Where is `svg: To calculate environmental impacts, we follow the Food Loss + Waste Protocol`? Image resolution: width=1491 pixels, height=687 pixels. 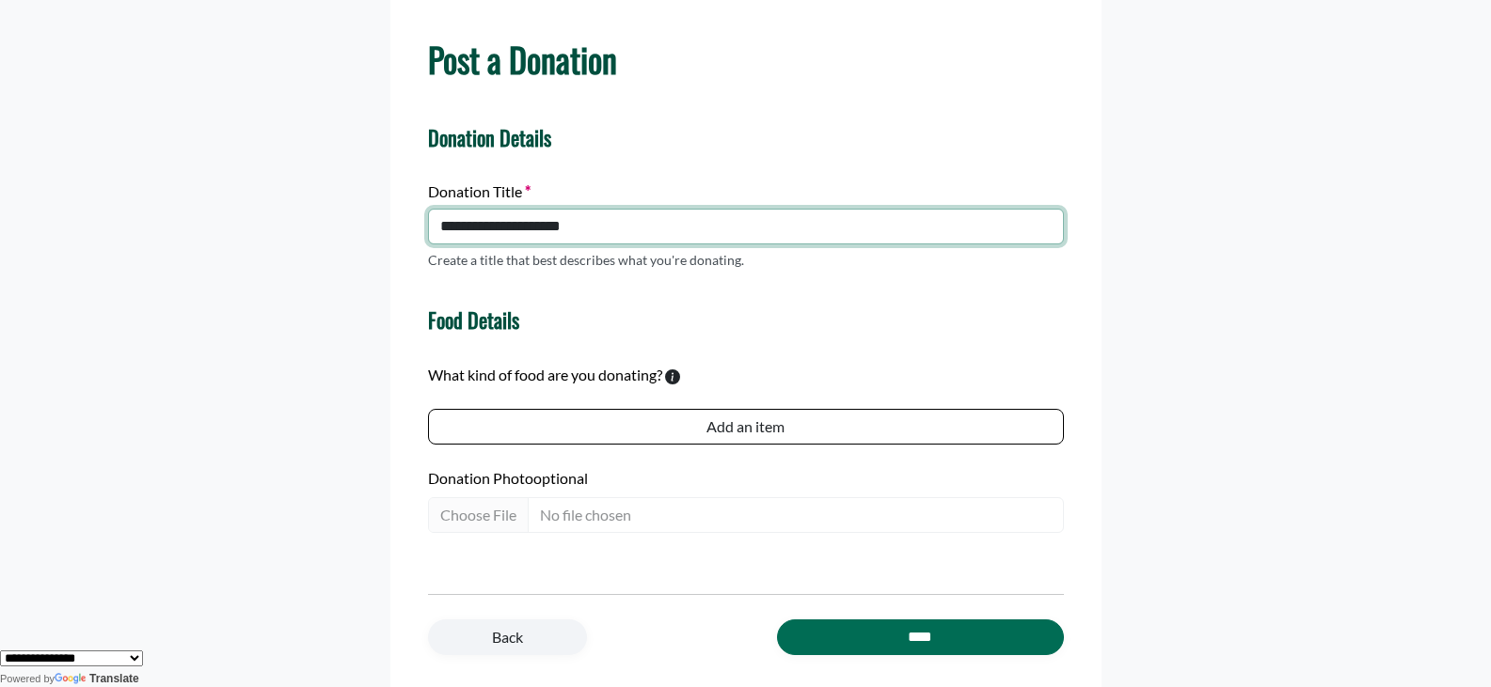 svg: To calculate environmental impacts, we follow the Food Loss + Waste Protocol is located at coordinates (672, 377).